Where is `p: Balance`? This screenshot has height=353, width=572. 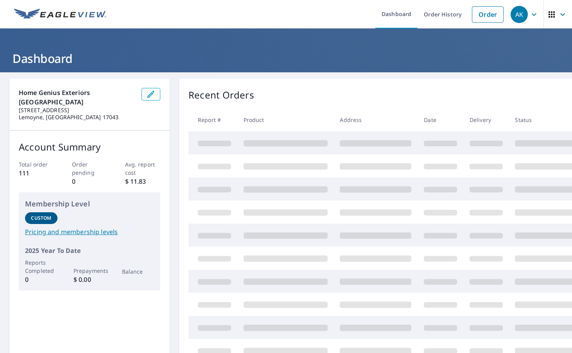 p: Balance is located at coordinates (138, 271).